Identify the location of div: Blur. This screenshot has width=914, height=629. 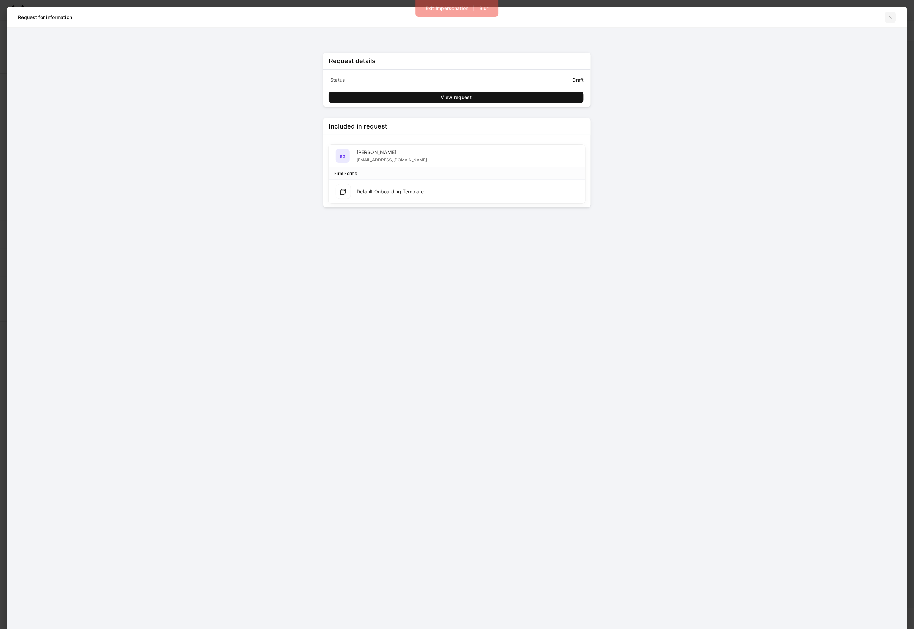
(484, 8).